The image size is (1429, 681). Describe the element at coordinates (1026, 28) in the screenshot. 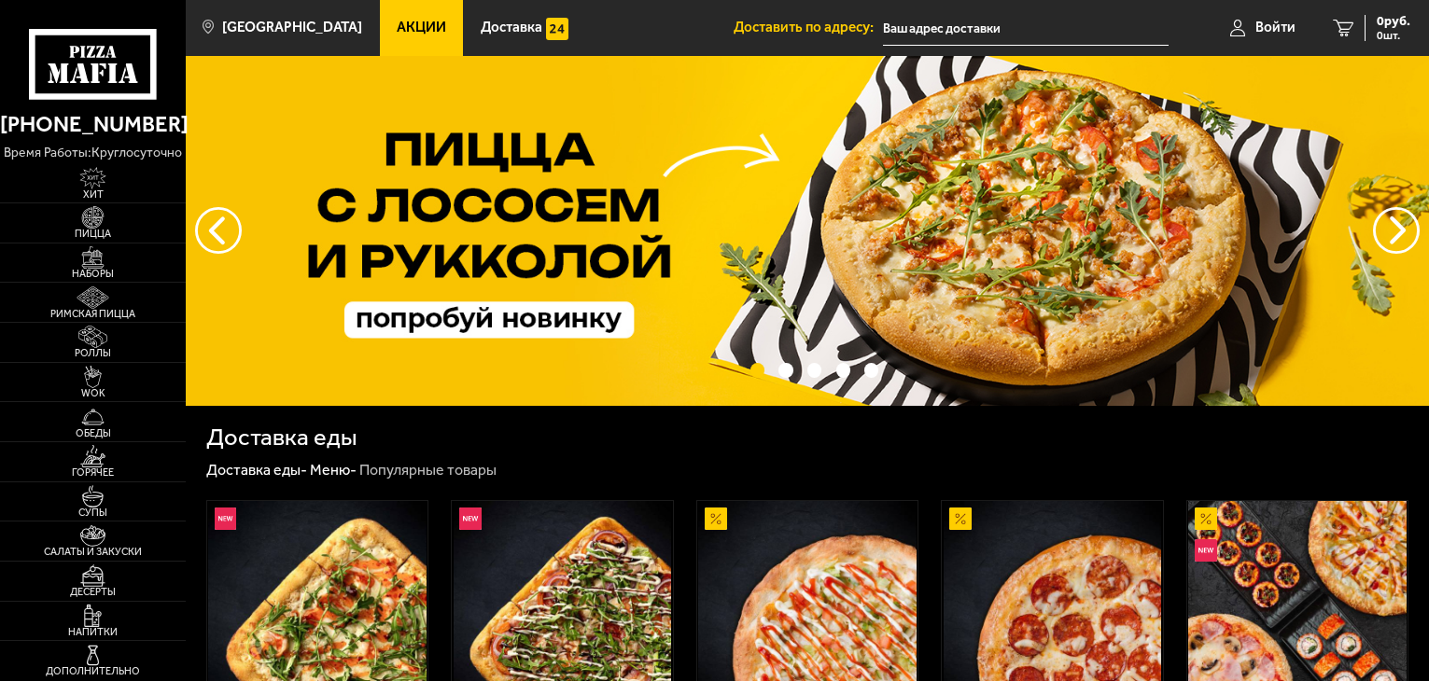

I see `input: Ваш адрес доставки` at that location.